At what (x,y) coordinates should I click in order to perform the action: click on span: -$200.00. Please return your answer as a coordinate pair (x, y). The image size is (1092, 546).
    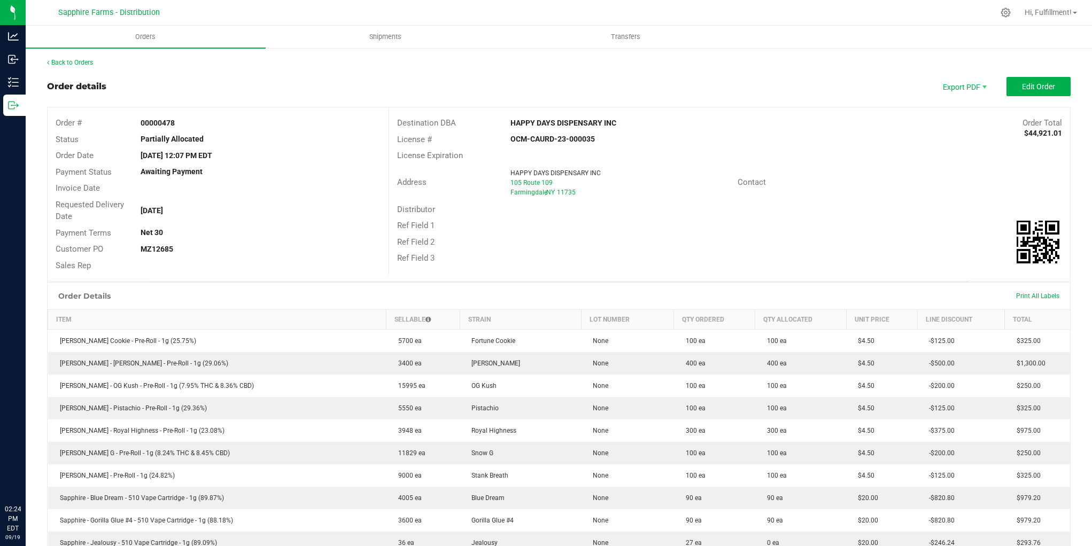
    Looking at the image, I should click on (939, 453).